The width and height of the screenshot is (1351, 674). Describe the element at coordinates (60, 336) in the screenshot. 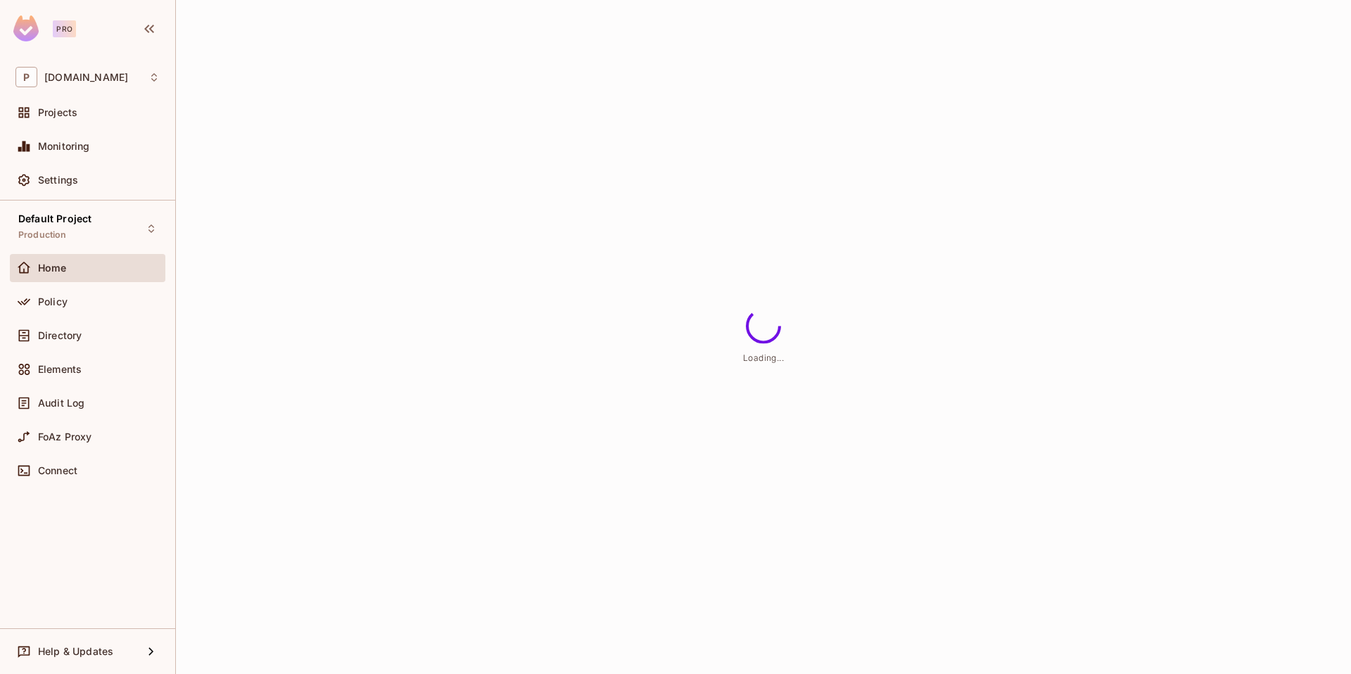

I see `span: Directory` at that location.